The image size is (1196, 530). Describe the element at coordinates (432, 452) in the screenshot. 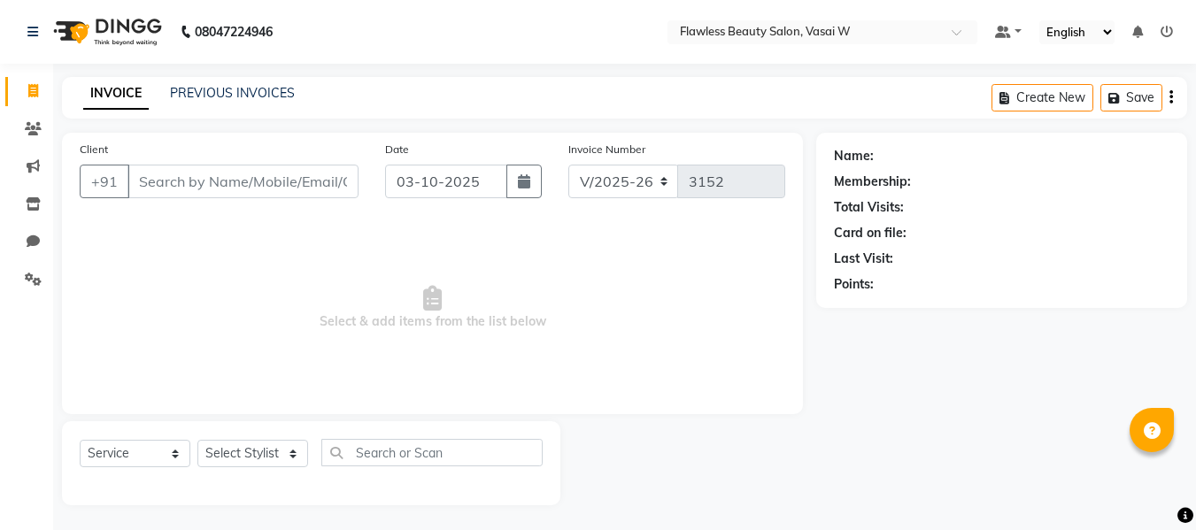

I see `input: Search or Scan` at that location.